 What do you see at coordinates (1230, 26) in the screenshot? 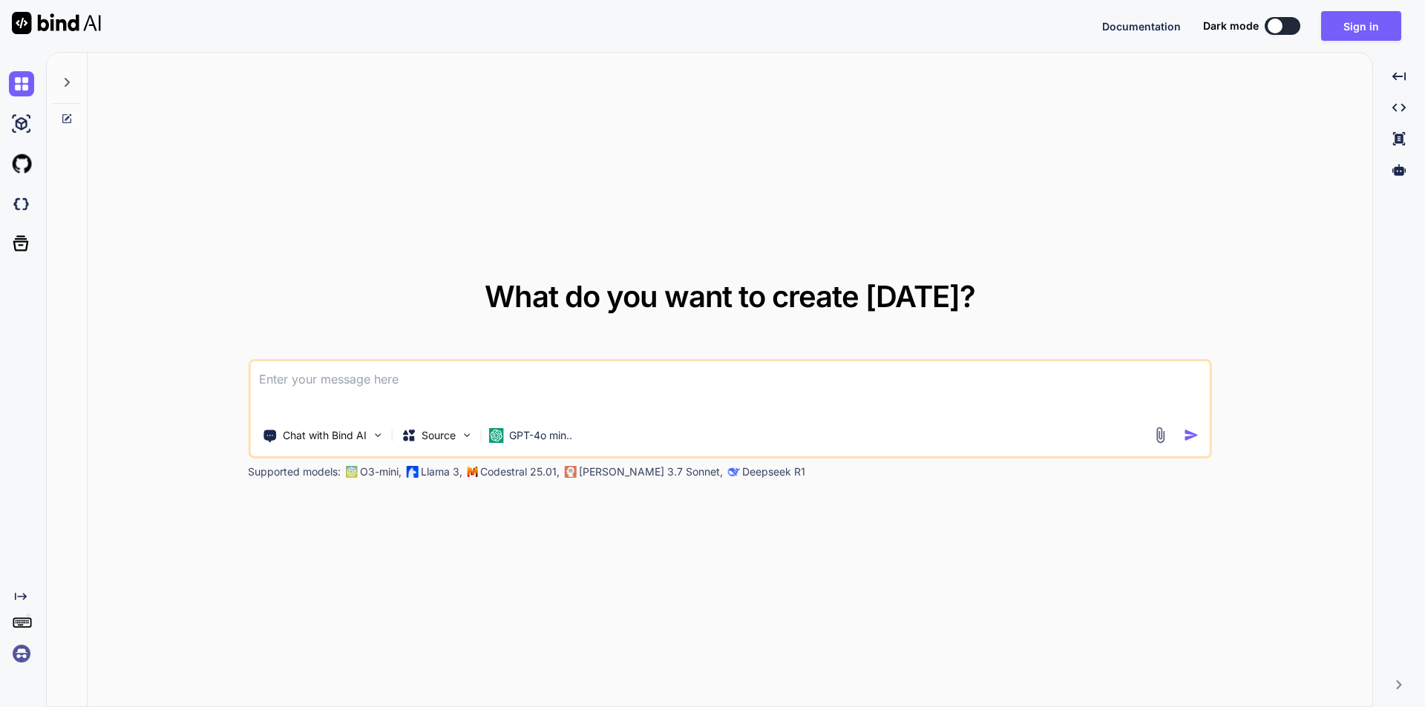
I see `span: Dark mode` at bounding box center [1230, 26].